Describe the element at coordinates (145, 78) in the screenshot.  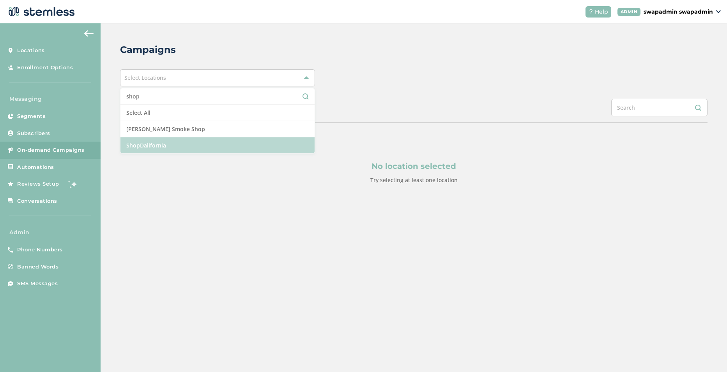
I see `span: Select Locations` at that location.